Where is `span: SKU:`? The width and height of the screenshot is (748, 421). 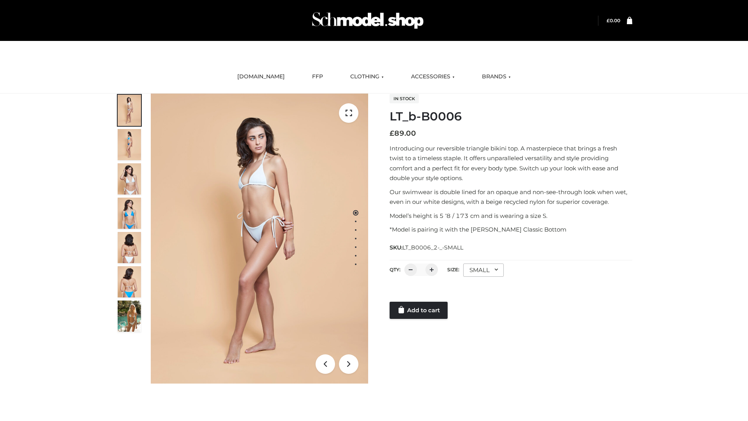 span: SKU: is located at coordinates (427, 247).